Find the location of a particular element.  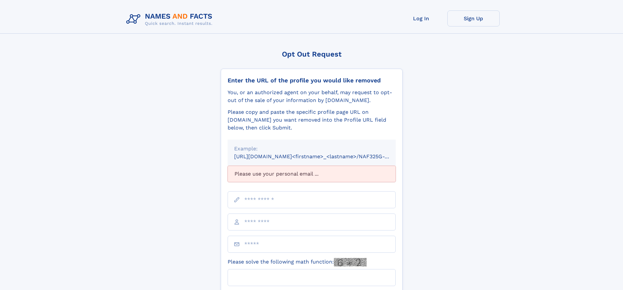

label: Please solve the following math function: is located at coordinates (297, 262).